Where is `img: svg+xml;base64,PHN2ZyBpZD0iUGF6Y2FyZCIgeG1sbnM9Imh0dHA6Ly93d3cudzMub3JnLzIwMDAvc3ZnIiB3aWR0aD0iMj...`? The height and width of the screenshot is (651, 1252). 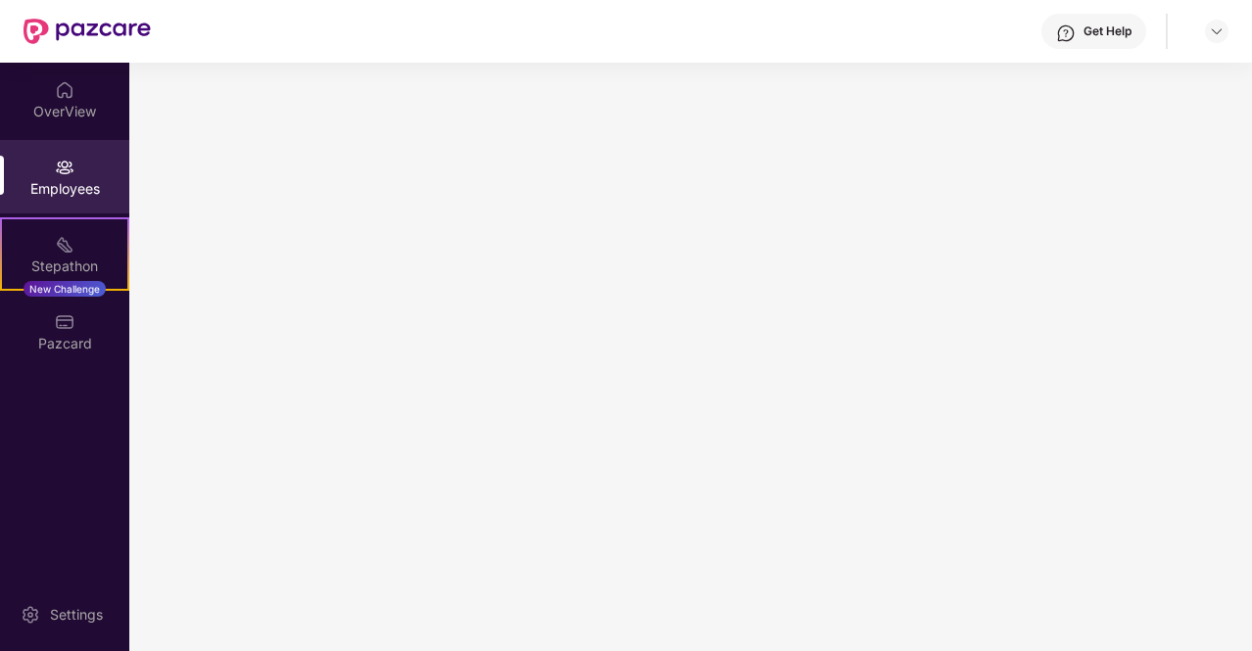 img: svg+xml;base64,PHN2ZyBpZD0iUGF6Y2FyZCIgeG1sbnM9Imh0dHA6Ly93d3cudzMub3JnLzIwMDAvc3ZnIiB3aWR0aD0iMj... is located at coordinates (65, 322).